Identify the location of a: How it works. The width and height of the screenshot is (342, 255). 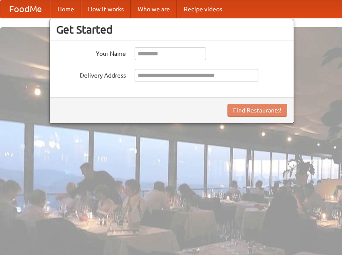
(106, 9).